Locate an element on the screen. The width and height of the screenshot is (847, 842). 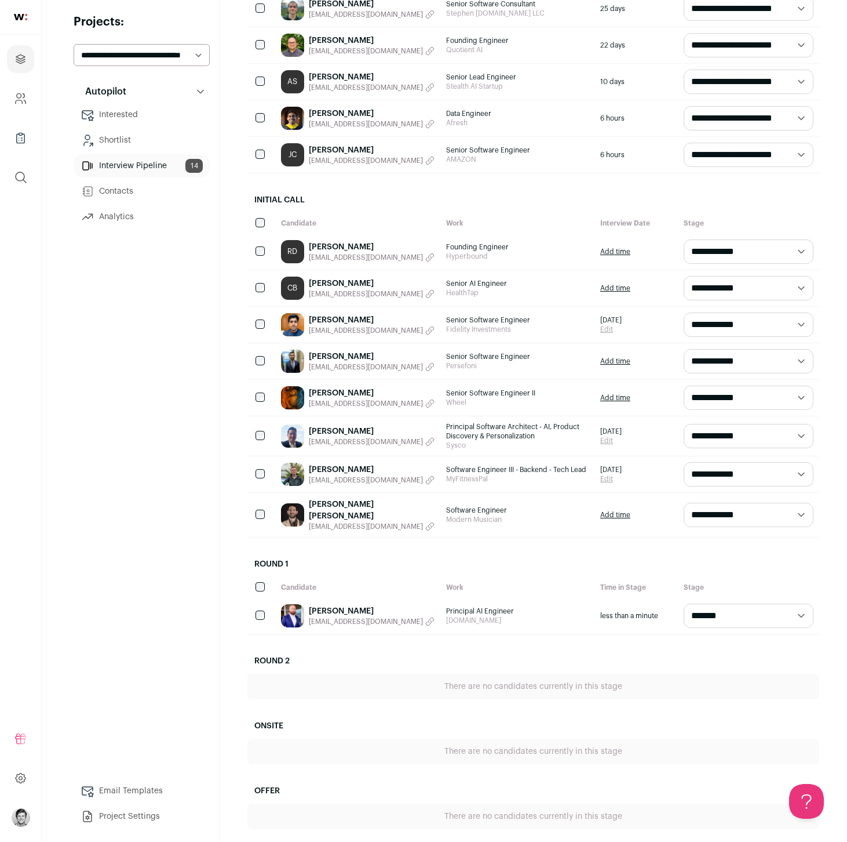
a: CB is located at coordinates (293, 288).